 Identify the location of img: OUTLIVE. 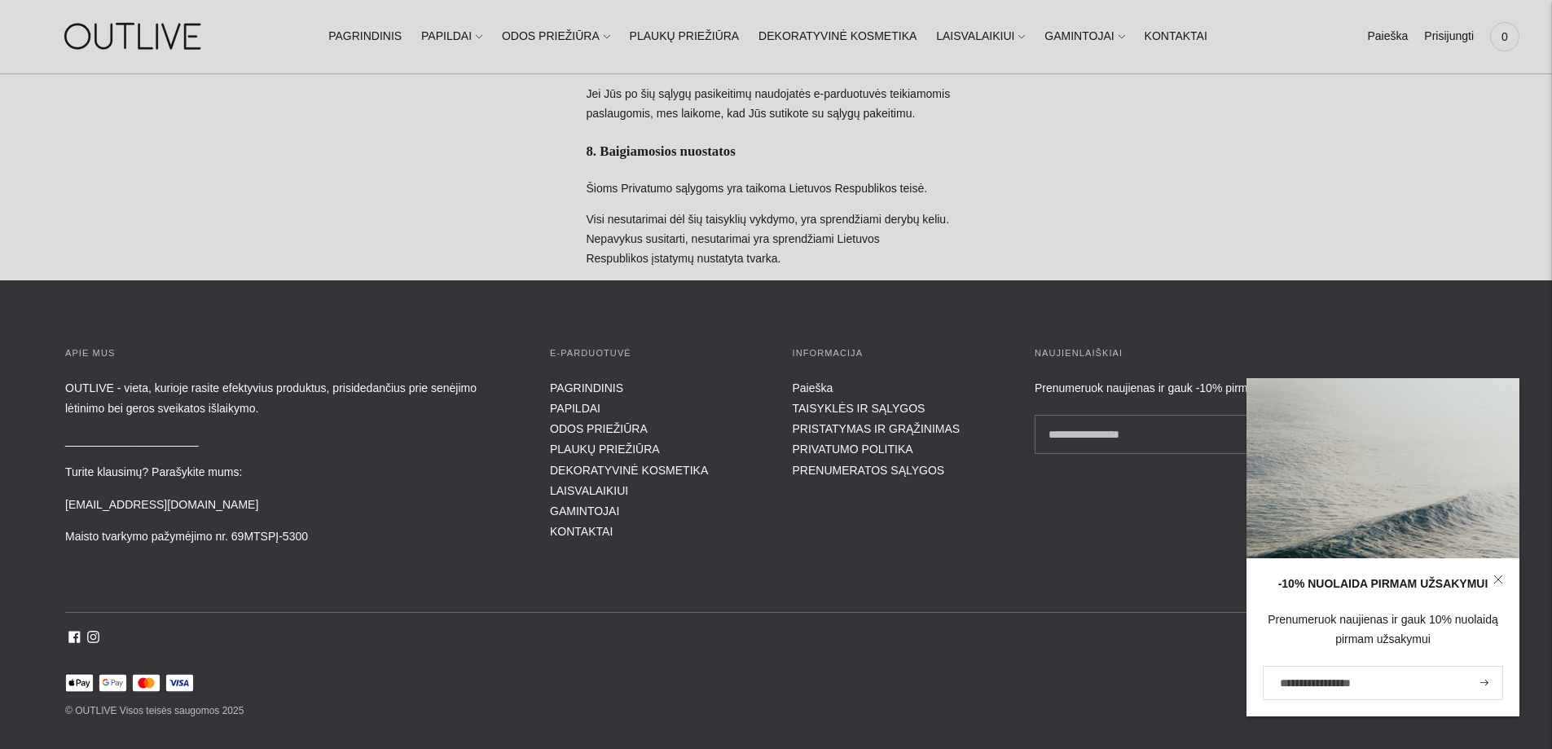
(134, 36).